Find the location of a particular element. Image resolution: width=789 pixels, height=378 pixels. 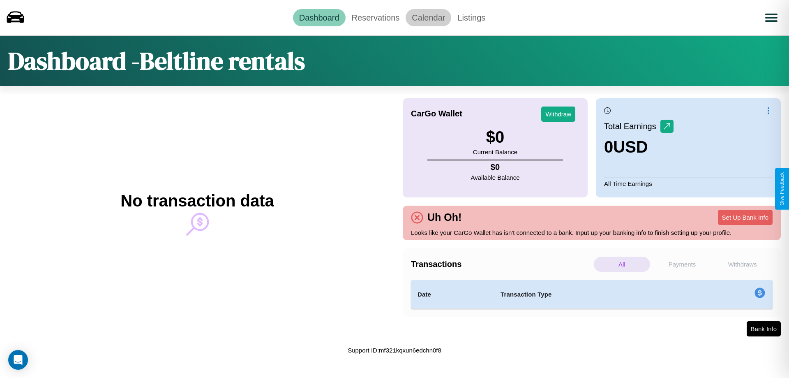

a: Dashboard is located at coordinates (319, 18).